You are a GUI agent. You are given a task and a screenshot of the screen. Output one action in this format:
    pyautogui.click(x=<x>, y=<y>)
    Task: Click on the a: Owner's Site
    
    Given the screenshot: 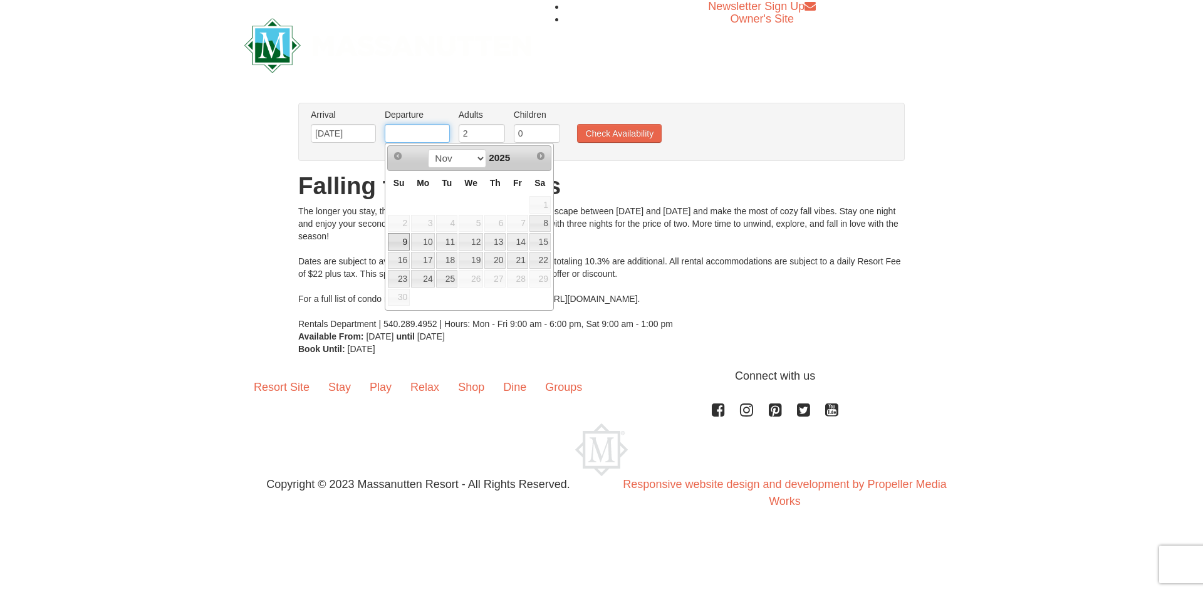 What is the action you would take?
    pyautogui.click(x=762, y=19)
    